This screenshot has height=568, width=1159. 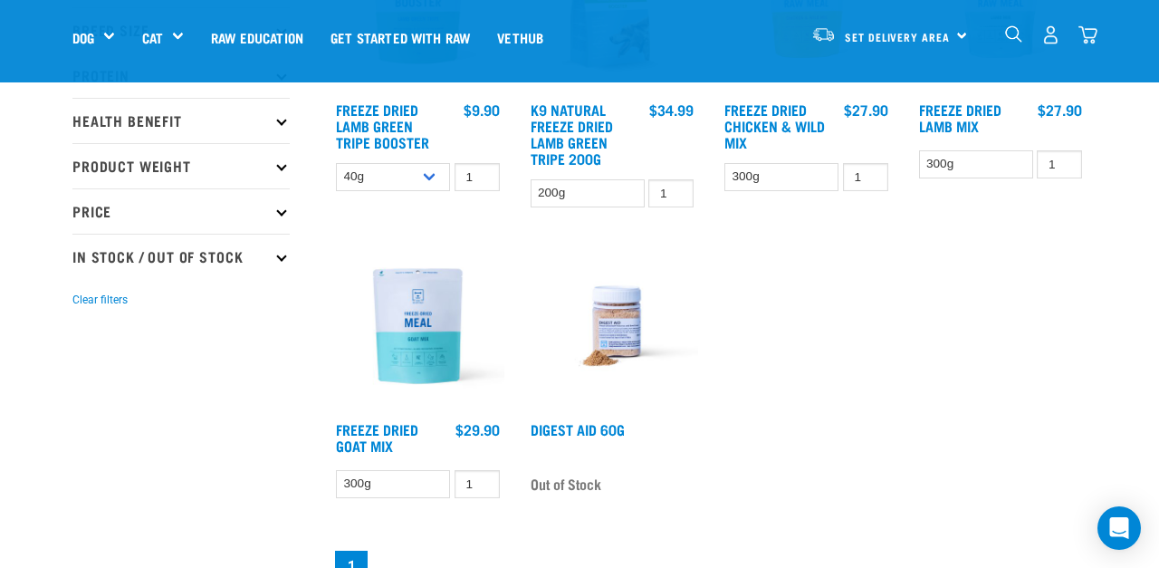 What do you see at coordinates (377, 437) in the screenshot?
I see `a: Freeze Dried Goat Mix` at bounding box center [377, 437].